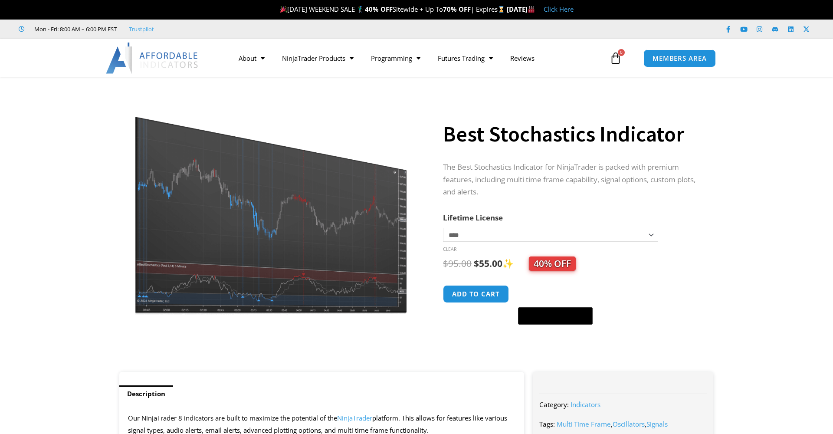 The height and width of the screenshot is (434, 833). I want to click on span: 40% OFF, so click(552, 263).